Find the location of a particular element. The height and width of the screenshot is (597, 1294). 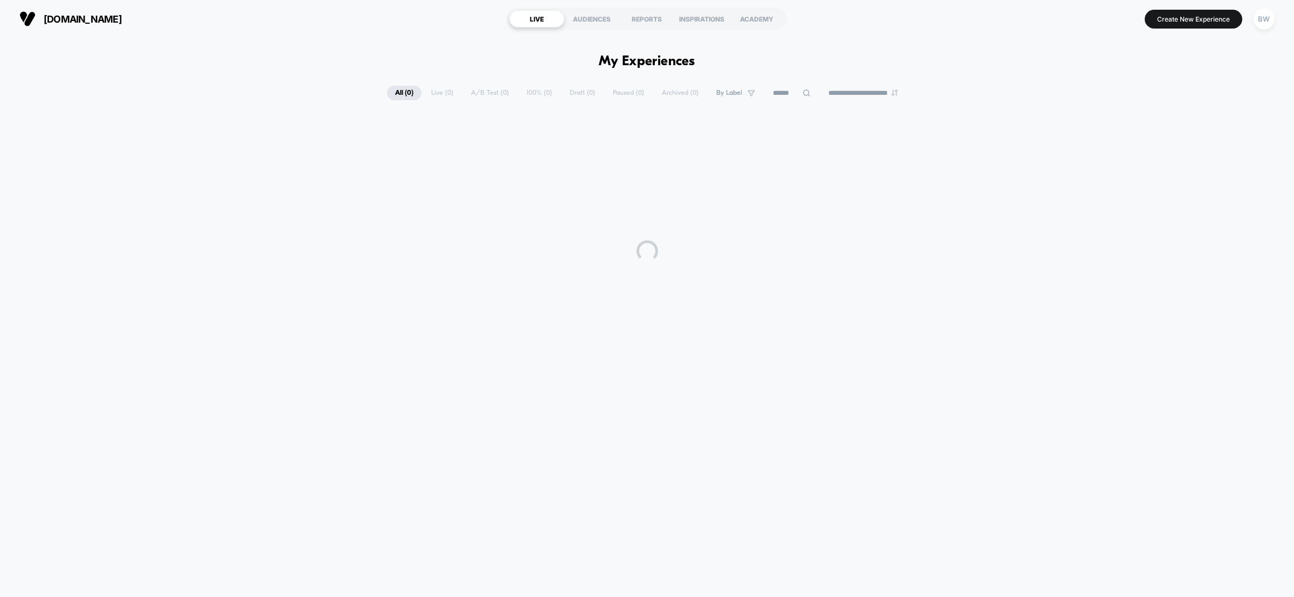

button: BW is located at coordinates (1263, 19).